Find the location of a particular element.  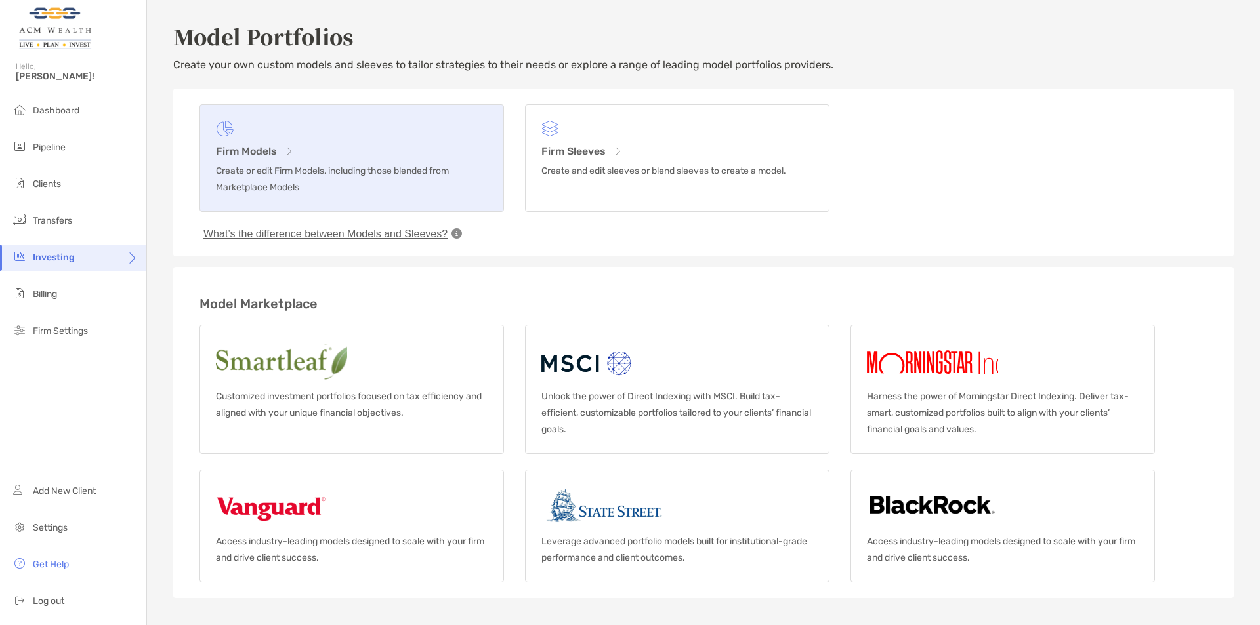

span: Transfers is located at coordinates (52, 220).